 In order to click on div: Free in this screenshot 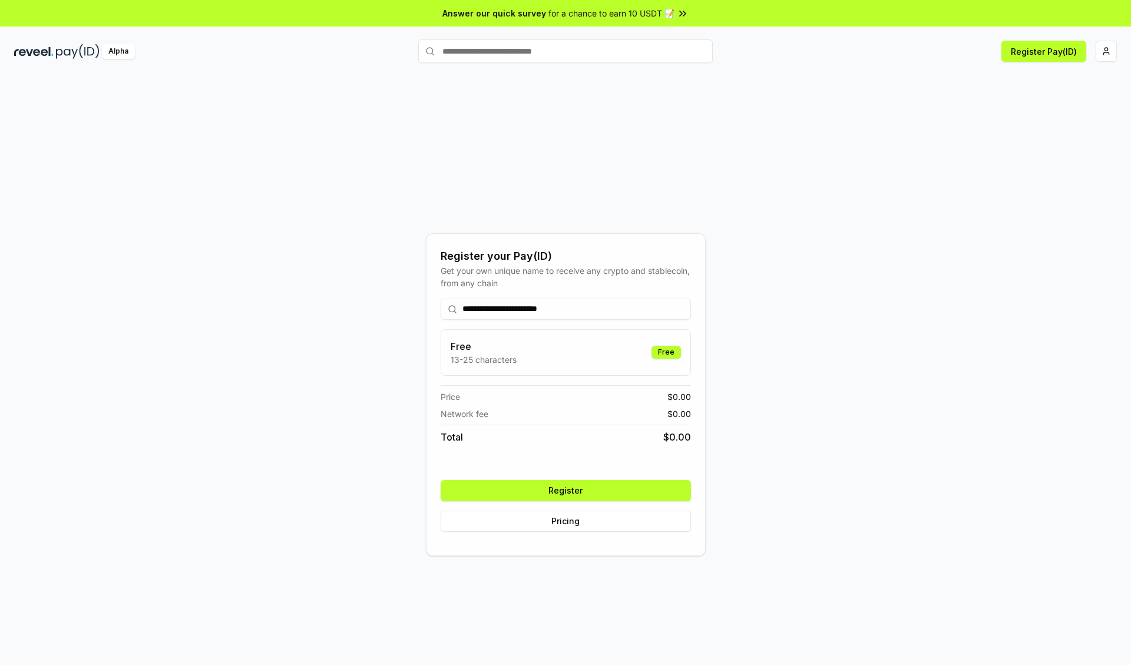, I will do `click(666, 352)`.